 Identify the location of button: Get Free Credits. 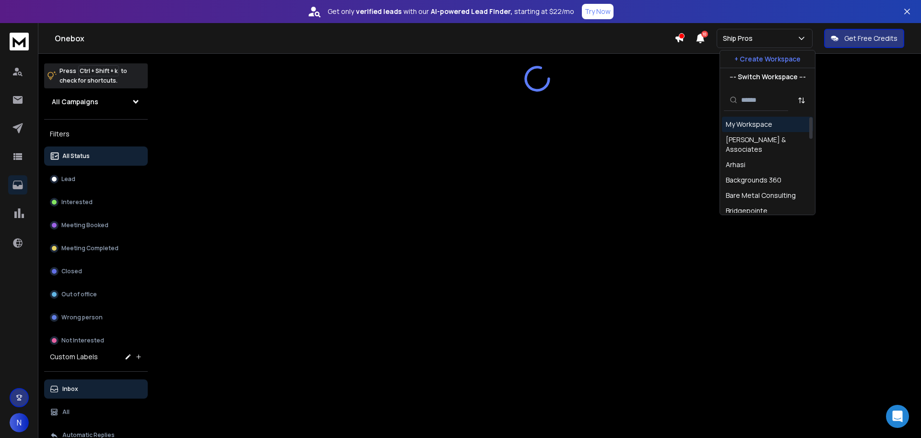
(864, 38).